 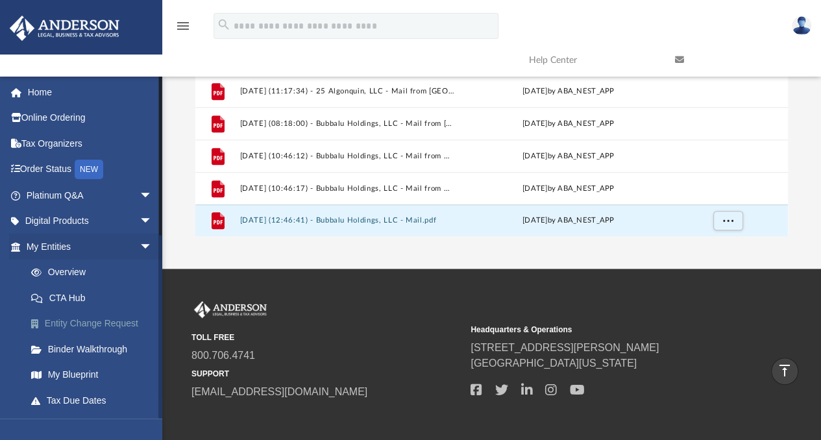 I want to click on a: Binder Walkthrough, so click(x=95, y=349).